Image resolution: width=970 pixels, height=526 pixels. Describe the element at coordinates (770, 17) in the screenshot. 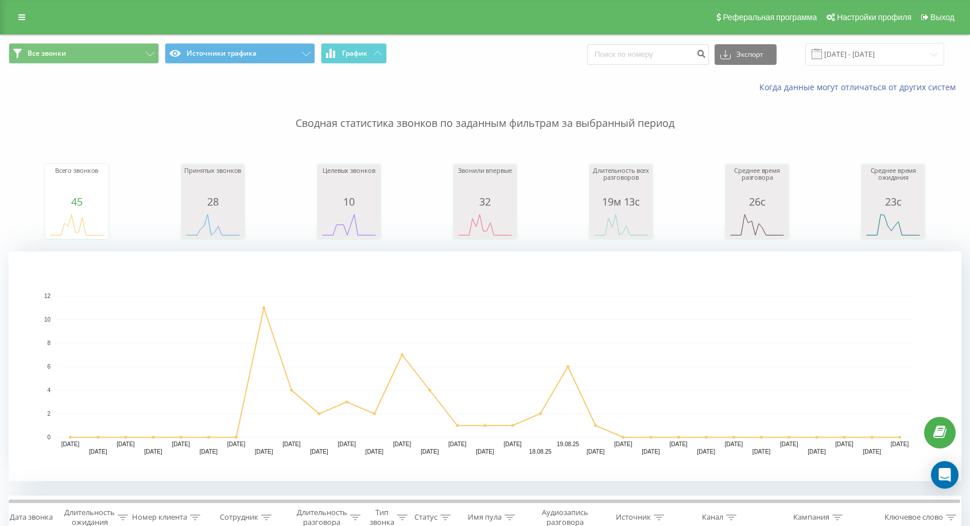

I see `span: Реферальная программа` at that location.